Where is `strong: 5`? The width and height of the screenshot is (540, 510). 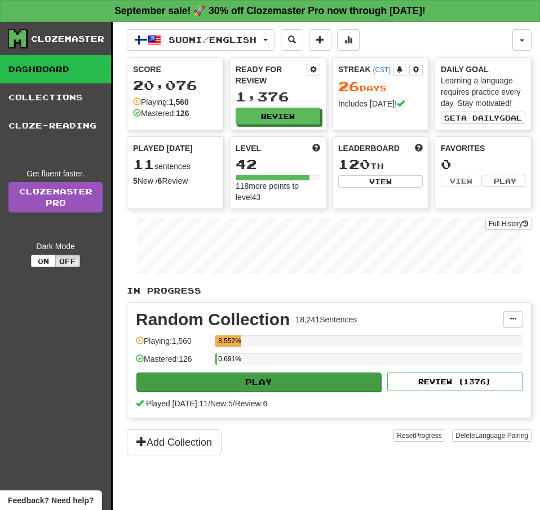 strong: 5 is located at coordinates (135, 181).